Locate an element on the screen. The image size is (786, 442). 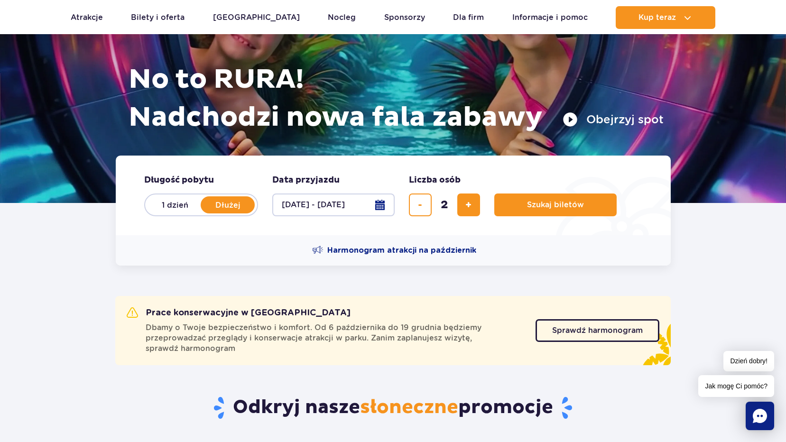
span: Kup teraz is located at coordinates (657, 18).